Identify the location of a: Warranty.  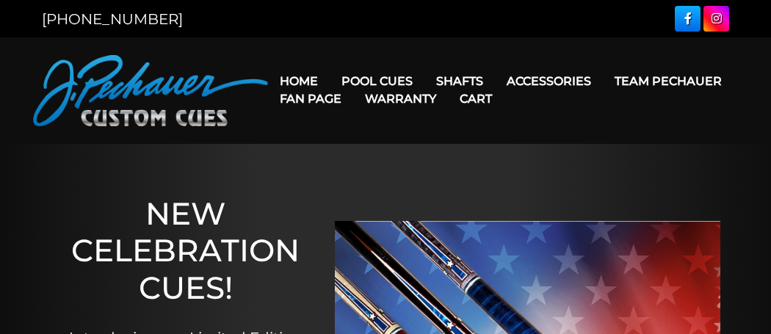
(400, 98).